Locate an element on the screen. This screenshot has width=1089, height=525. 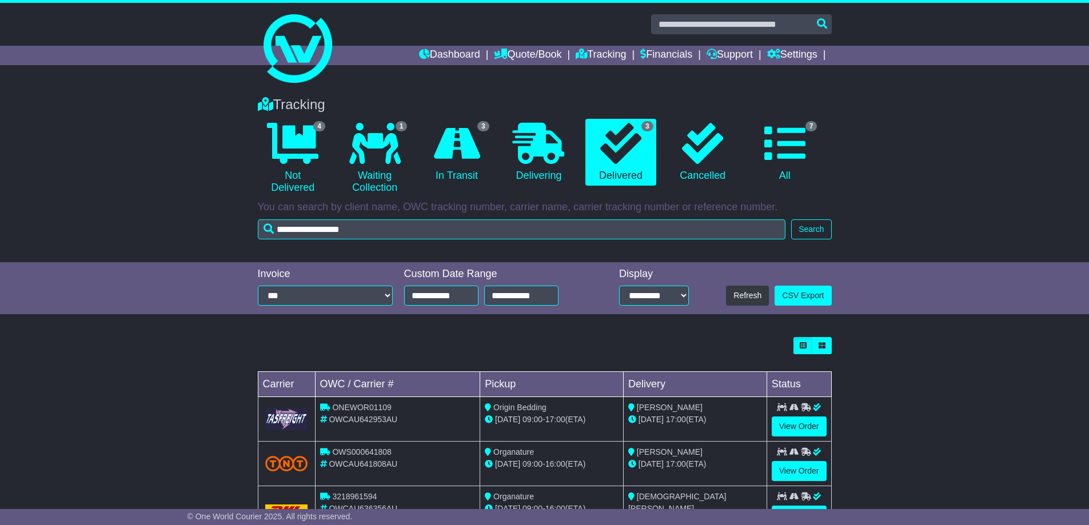
a: 3 Delivered is located at coordinates (620, 153).